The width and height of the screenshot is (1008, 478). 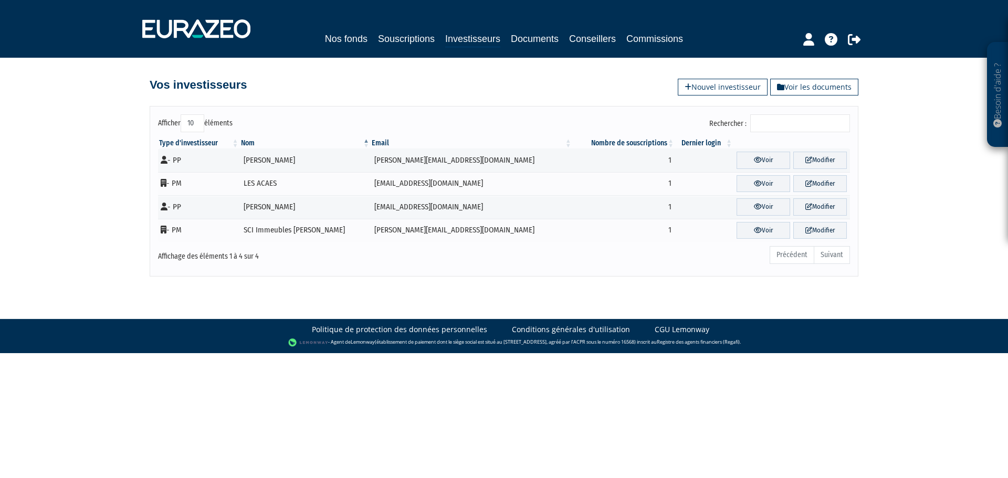 I want to click on label: Afficher éléments, so click(x=195, y=123).